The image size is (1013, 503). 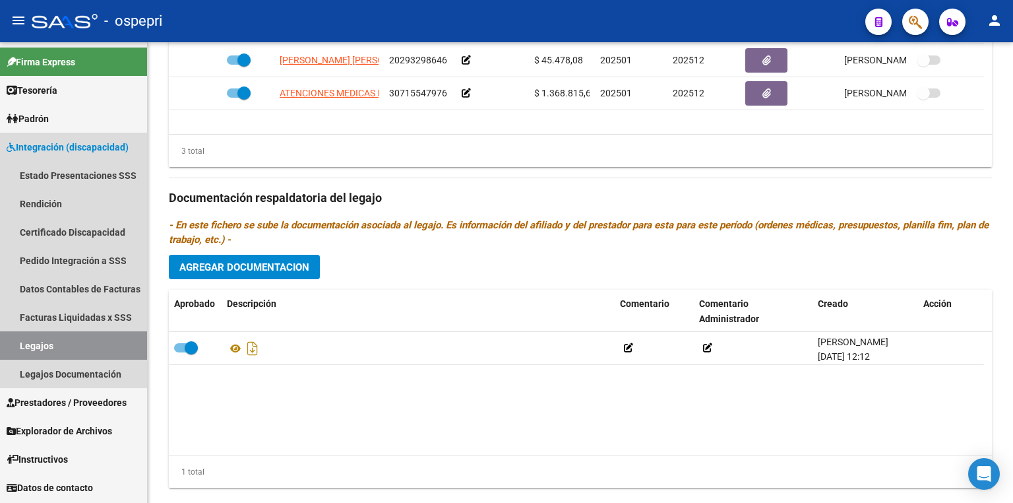 What do you see at coordinates (418, 311) in the screenshot?
I see `datatable-header-cell: Descripción` at bounding box center [418, 311].